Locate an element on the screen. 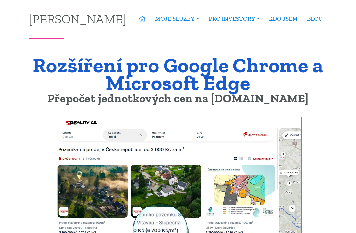 The height and width of the screenshot is (233, 356). a: PRO INVESTORY is located at coordinates (234, 19).